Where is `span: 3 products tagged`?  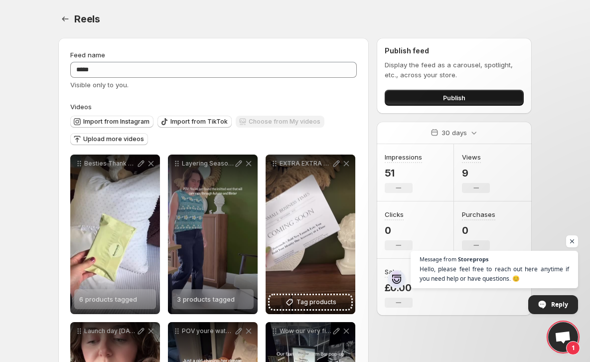
span: 3 products tagged is located at coordinates (206, 299).